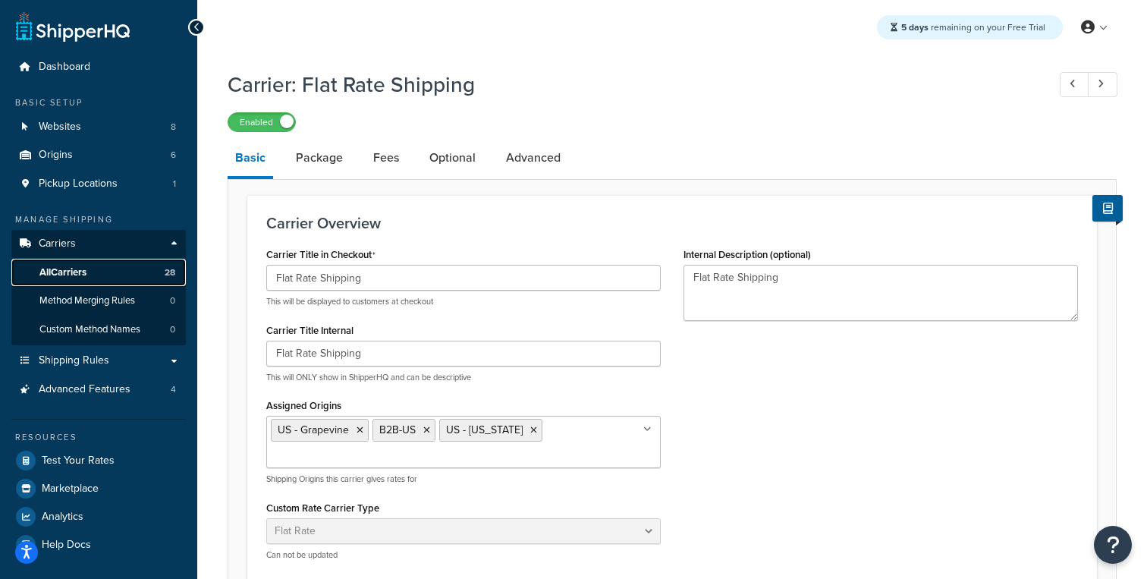 The height and width of the screenshot is (579, 1147). I want to click on li: Carriers, so click(99, 288).